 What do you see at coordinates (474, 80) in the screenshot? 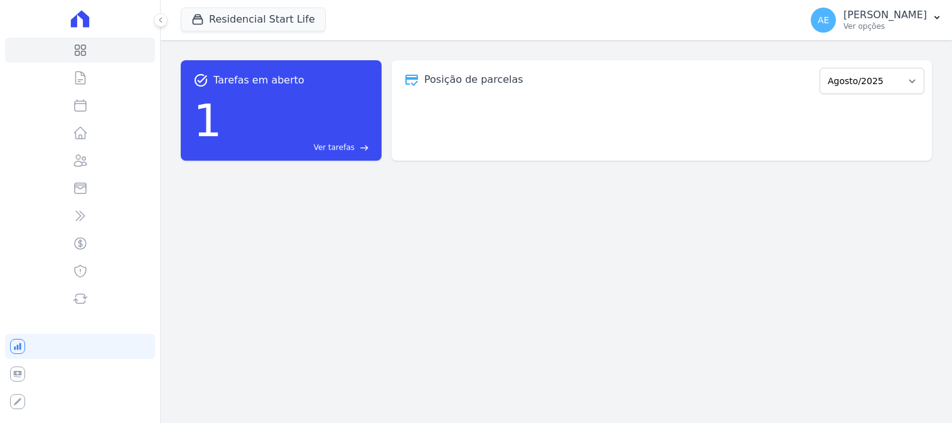
I see `div: Posição de parcelas` at bounding box center [474, 80].